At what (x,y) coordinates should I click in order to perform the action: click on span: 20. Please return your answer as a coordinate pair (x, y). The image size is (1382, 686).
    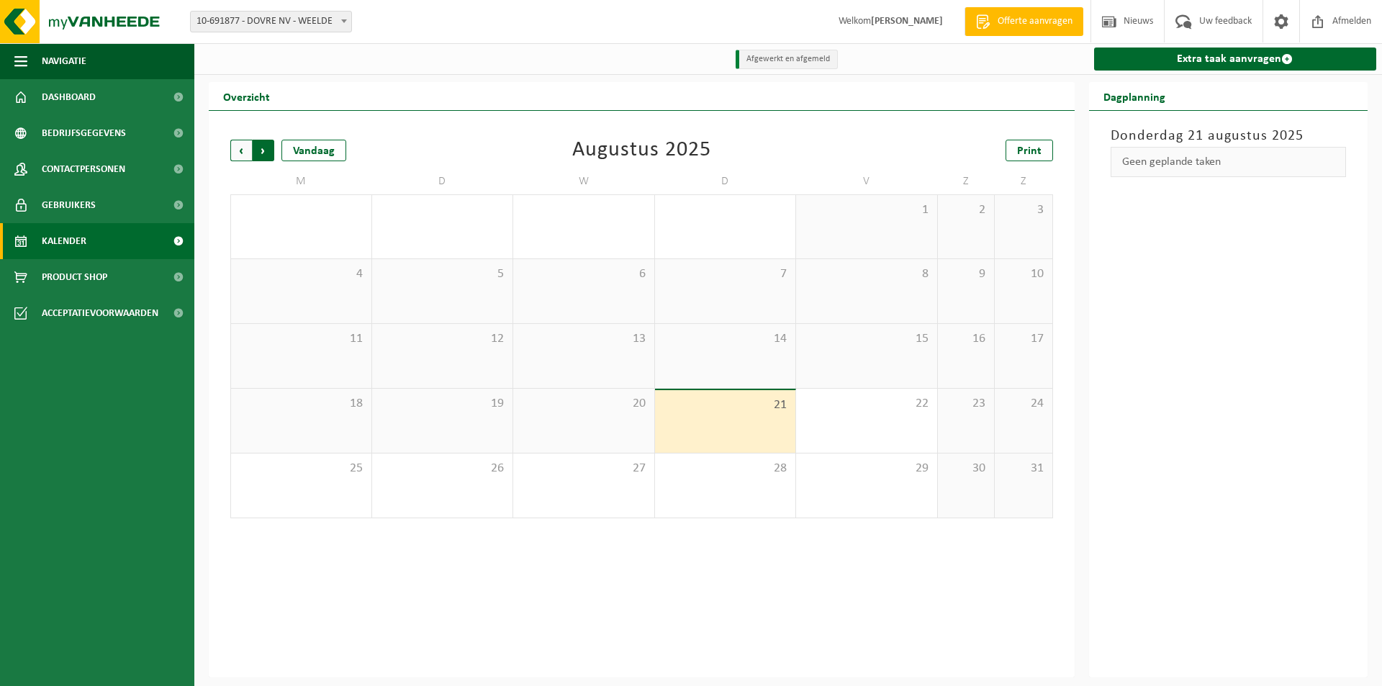
    Looking at the image, I should click on (584, 404).